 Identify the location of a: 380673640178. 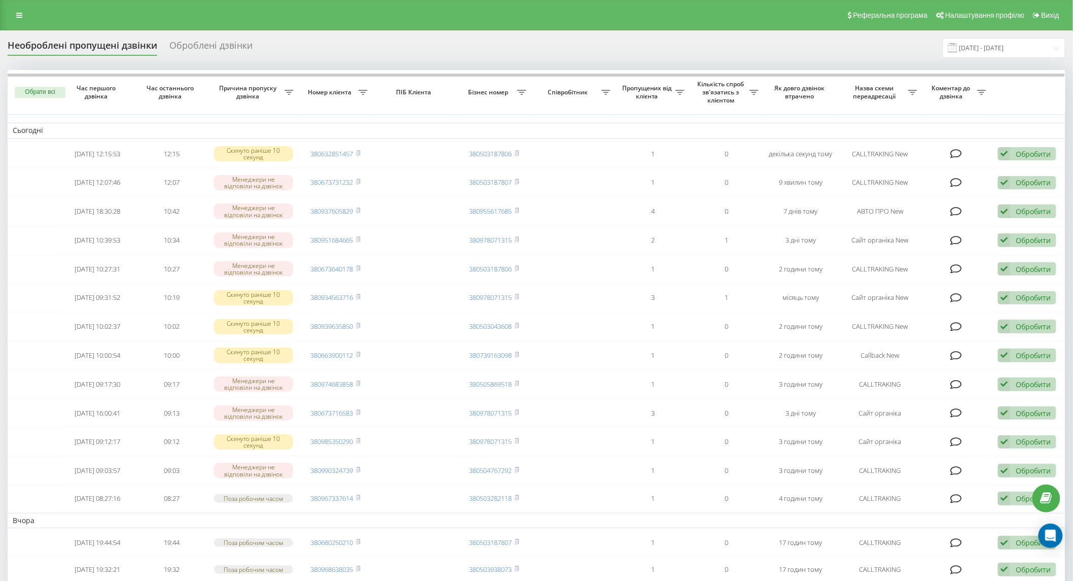
(332, 269).